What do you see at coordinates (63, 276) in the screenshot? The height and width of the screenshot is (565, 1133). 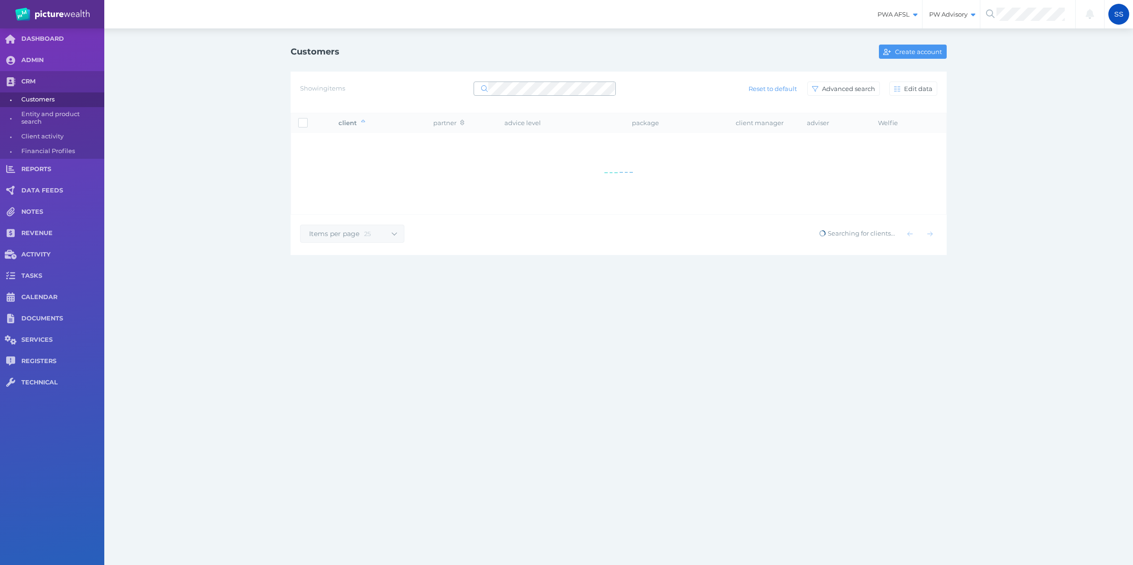 I see `span: TASKS` at bounding box center [63, 276].